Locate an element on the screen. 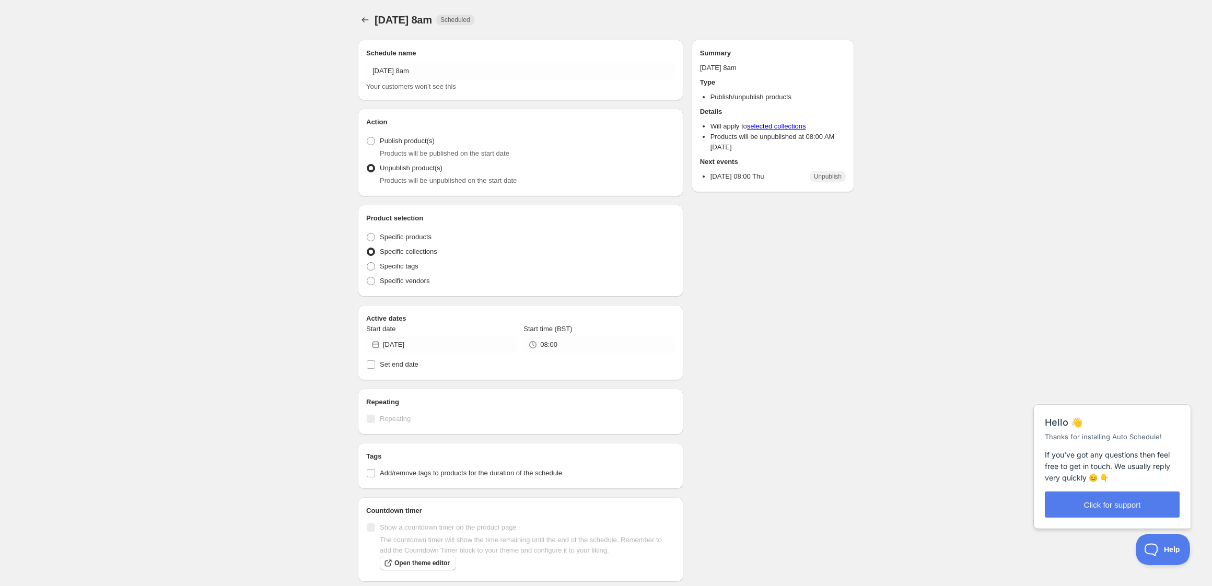 The height and width of the screenshot is (586, 1212). a: Open theme editor is located at coordinates (418, 563).